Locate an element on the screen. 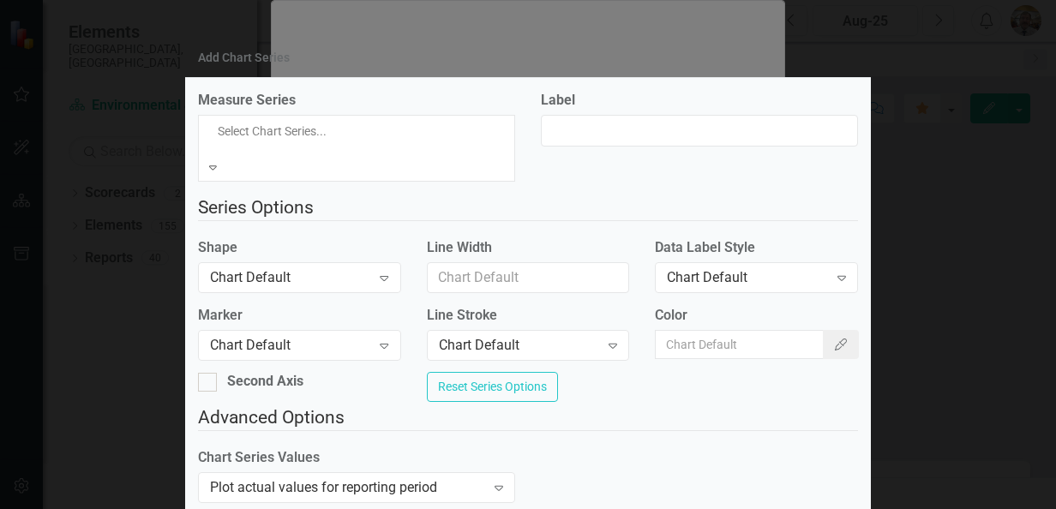 The width and height of the screenshot is (1056, 509). button: Reset Series Options is located at coordinates (492, 387).